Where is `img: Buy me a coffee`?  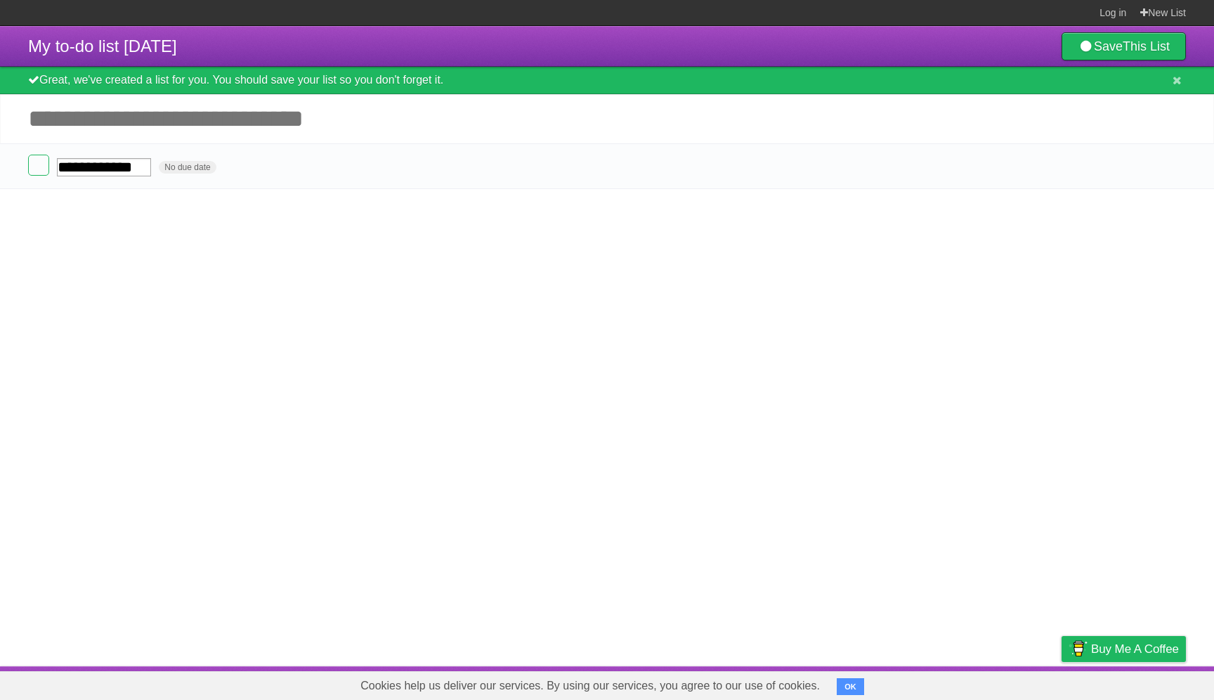
img: Buy me a coffee is located at coordinates (1077, 648).